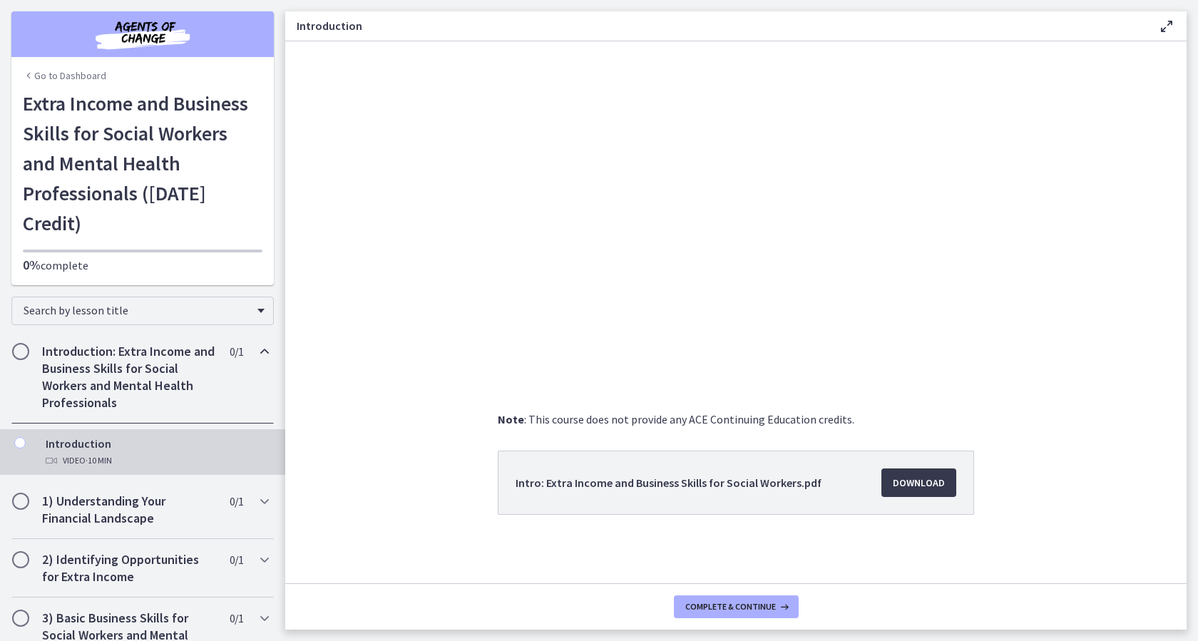 The image size is (1198, 641). What do you see at coordinates (736, 419) in the screenshot?
I see `p: : This course does not provide any ACE Continuing Education credits.` at bounding box center [736, 419].